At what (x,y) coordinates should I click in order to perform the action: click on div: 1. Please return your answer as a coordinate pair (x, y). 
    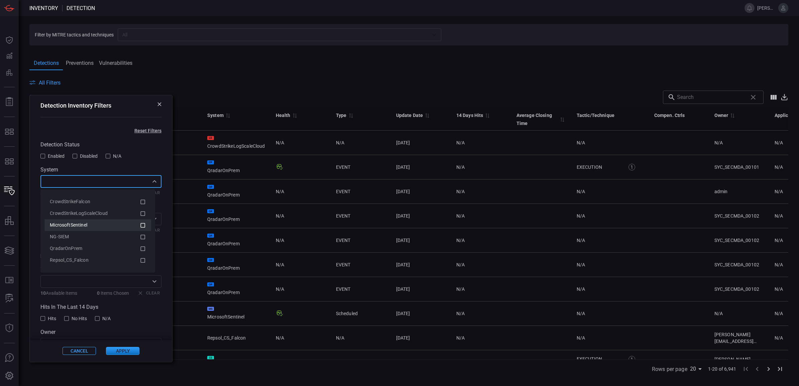
    Looking at the image, I should click on (632, 359).